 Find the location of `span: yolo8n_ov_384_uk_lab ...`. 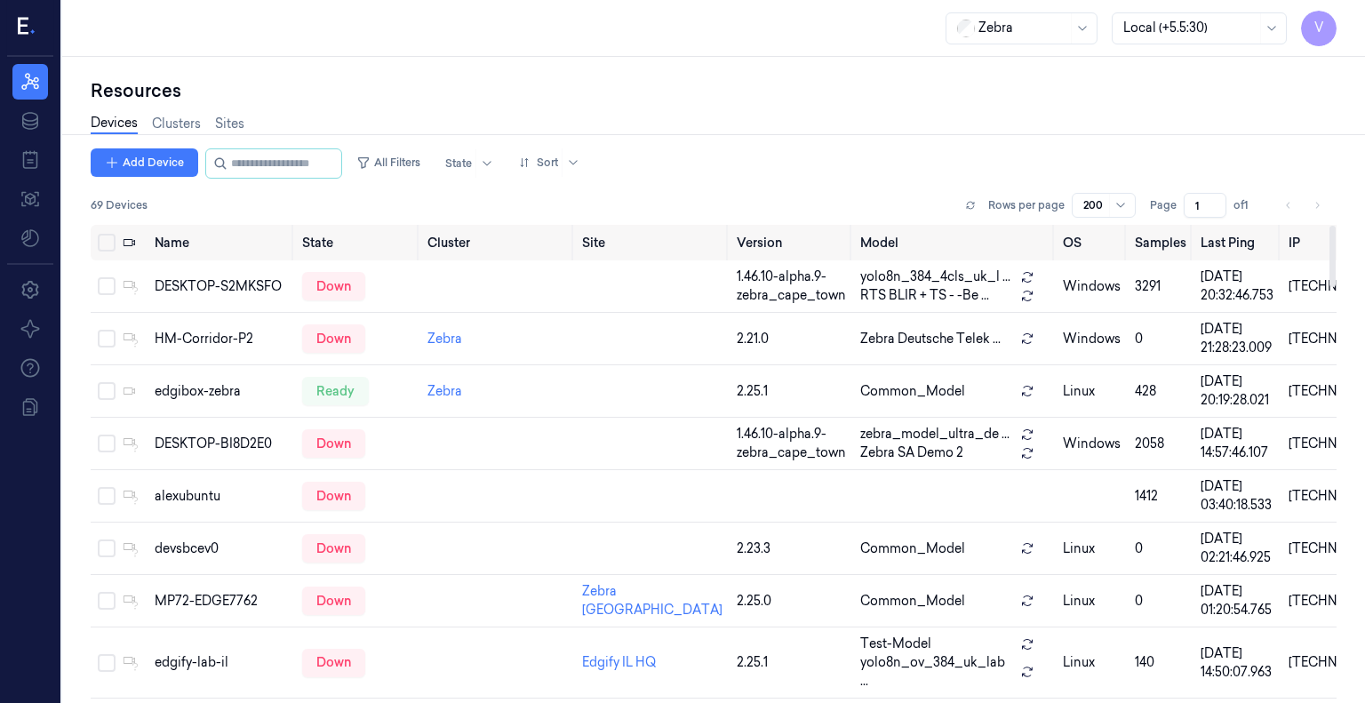

span: yolo8n_ov_384_uk_lab ... is located at coordinates (936, 672).